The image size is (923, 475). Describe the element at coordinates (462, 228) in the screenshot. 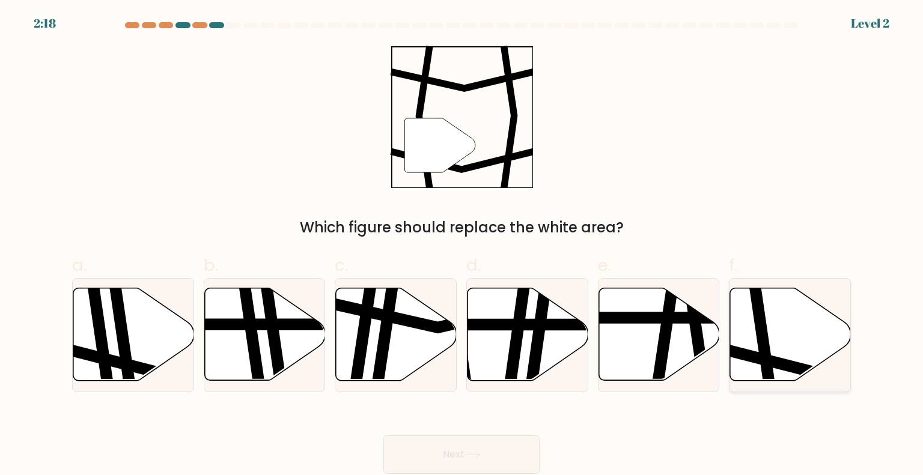

I see `div: Which figure should replace the white area?` at that location.